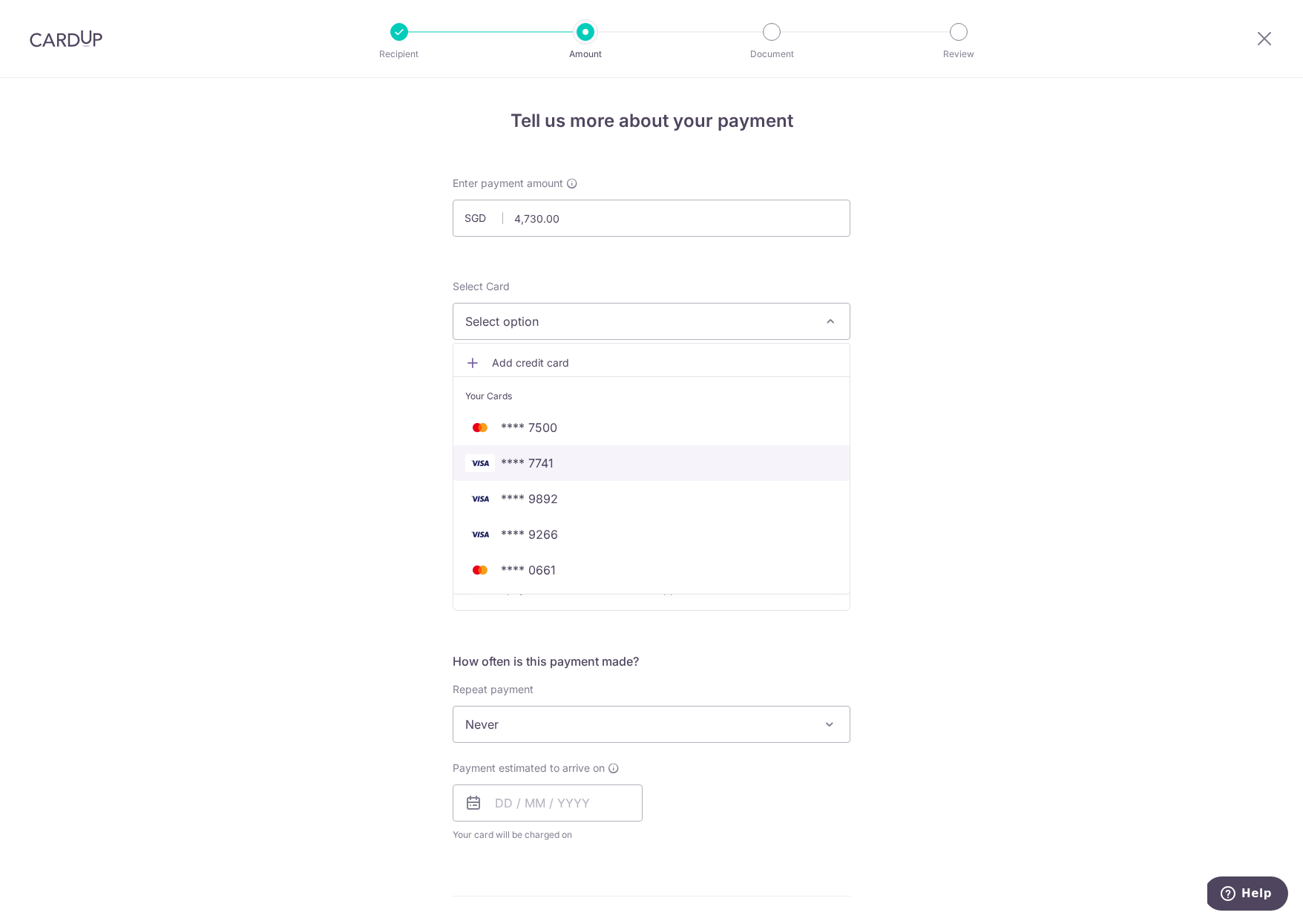 This screenshot has width=1303, height=921. What do you see at coordinates (651, 121) in the screenshot?
I see `h4: Tell us more about your payment` at bounding box center [651, 121].